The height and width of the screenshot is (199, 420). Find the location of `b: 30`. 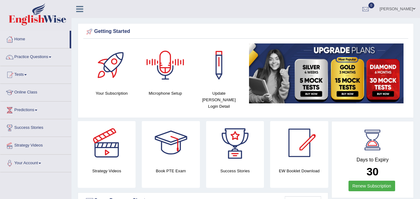

b: 30 is located at coordinates (372, 171).